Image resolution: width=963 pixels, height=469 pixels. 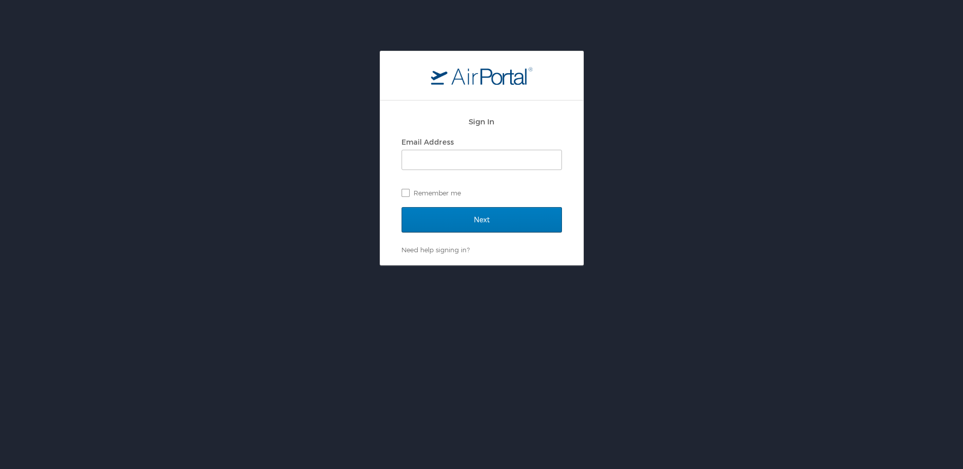 I want to click on h2: Sign In, so click(x=482, y=121).